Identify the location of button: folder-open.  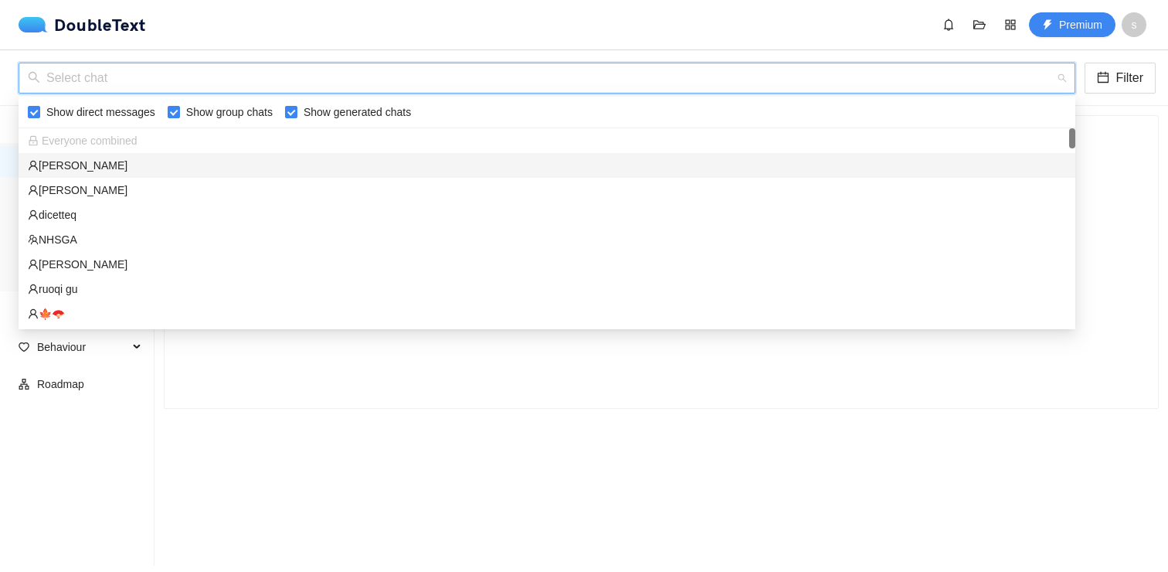
(979, 25).